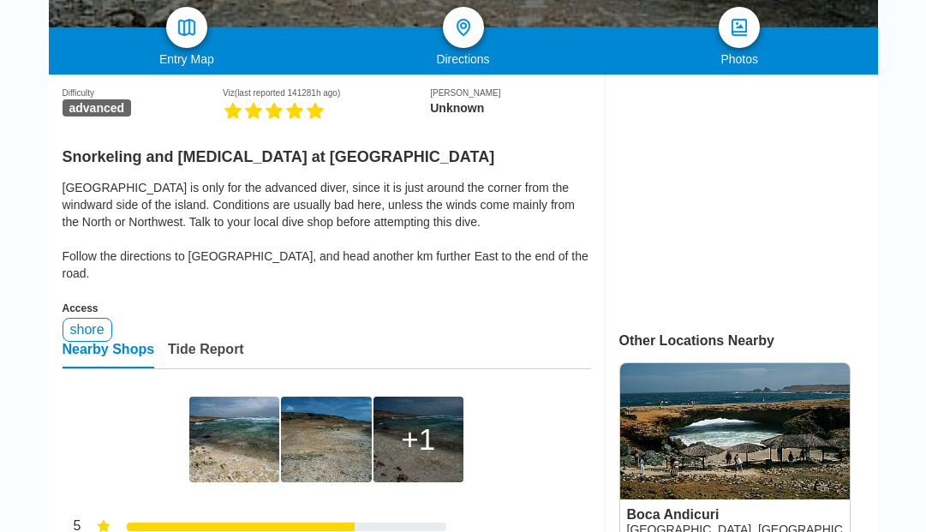 The height and width of the screenshot is (532, 926). I want to click on img: photos, so click(739, 27).